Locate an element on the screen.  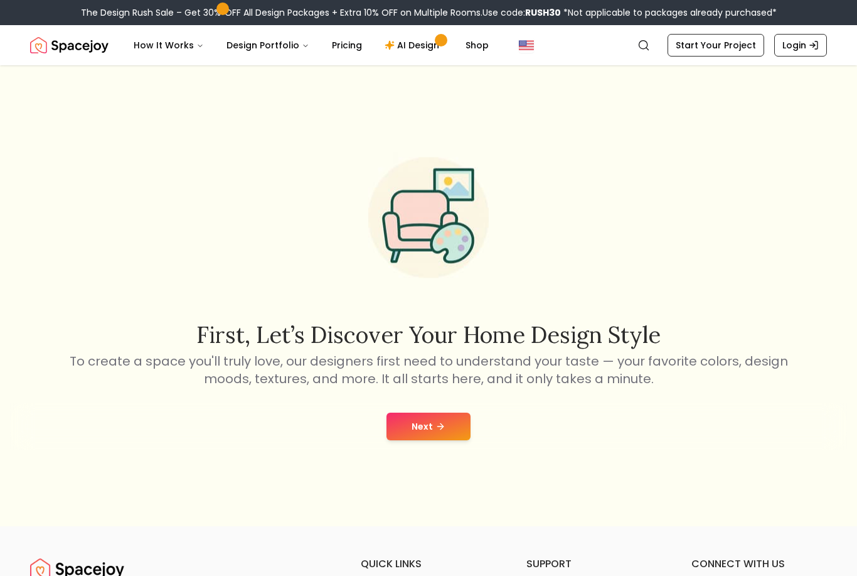
img: Start Style Quiz Illustration is located at coordinates (429, 217).